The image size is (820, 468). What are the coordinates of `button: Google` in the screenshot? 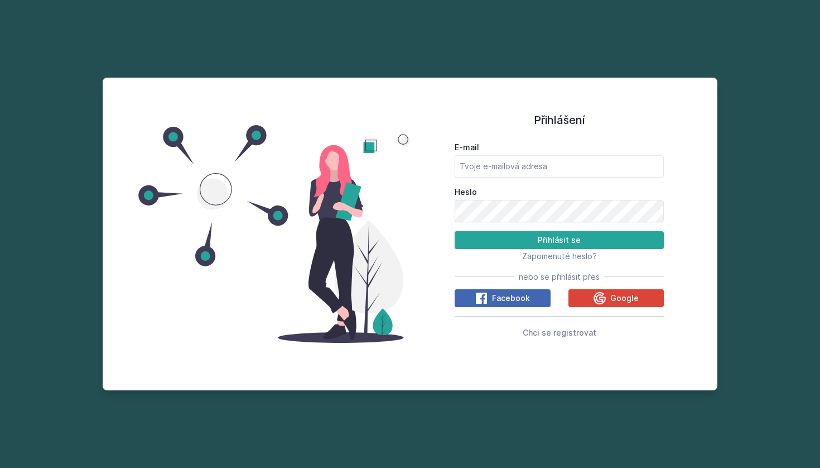 It's located at (617, 298).